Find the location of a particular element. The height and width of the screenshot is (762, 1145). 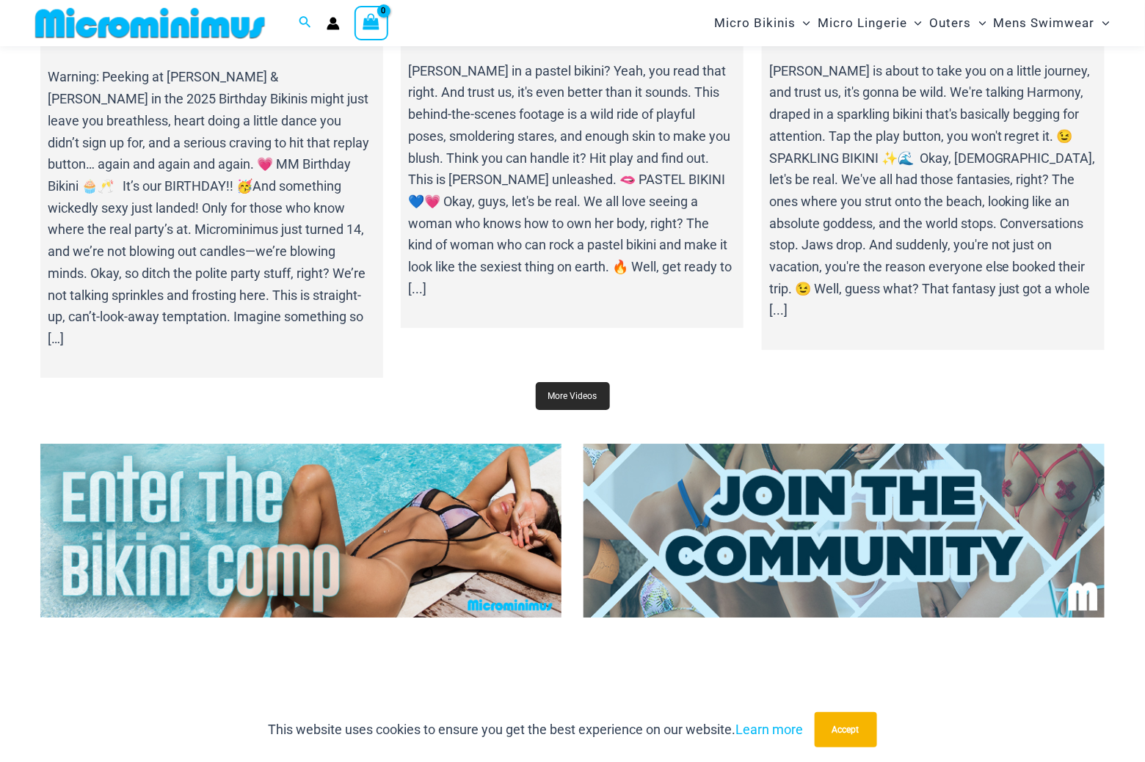

button: Accept is located at coordinates (845, 730).